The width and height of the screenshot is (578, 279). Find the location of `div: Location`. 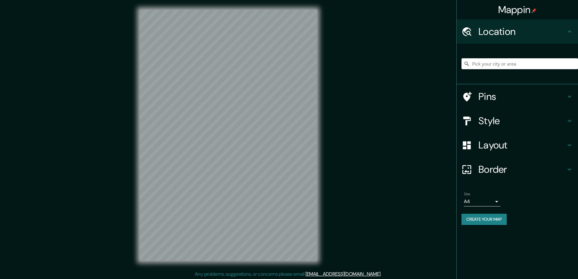

div: Location is located at coordinates (517, 32).